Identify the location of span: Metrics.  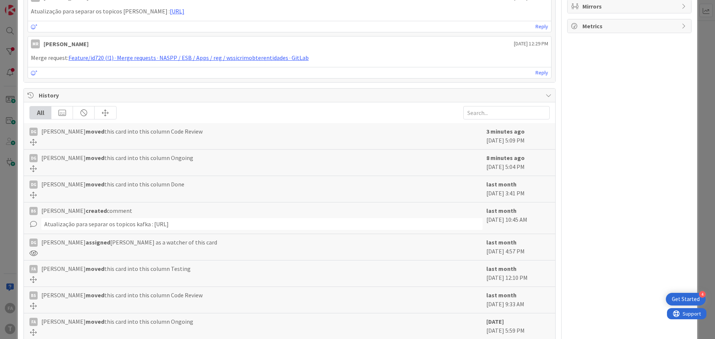
(630, 26).